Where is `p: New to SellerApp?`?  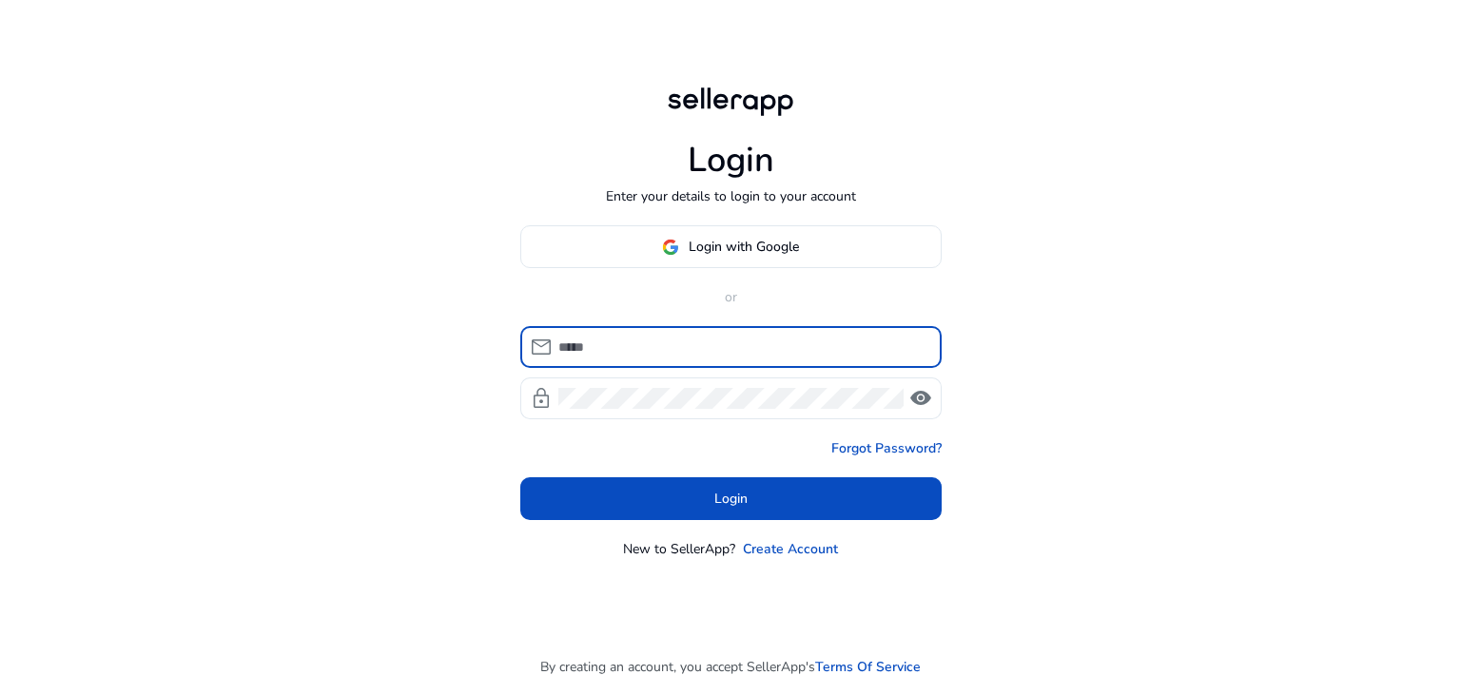 p: New to SellerApp? is located at coordinates (679, 549).